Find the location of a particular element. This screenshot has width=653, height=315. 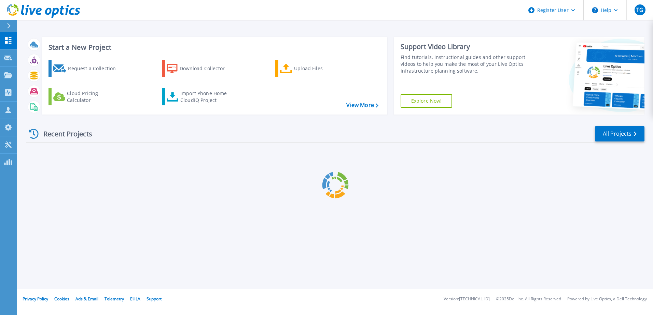

a: Privacy Policy is located at coordinates (35, 299).